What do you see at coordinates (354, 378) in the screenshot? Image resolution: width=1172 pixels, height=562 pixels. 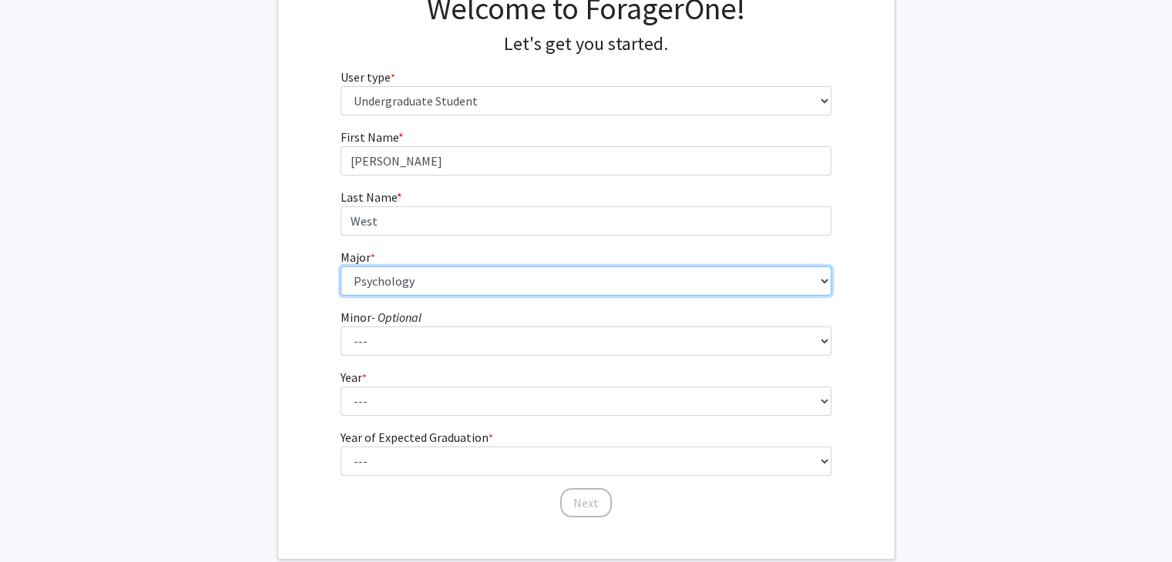 I see `label: Year` at bounding box center [354, 378].